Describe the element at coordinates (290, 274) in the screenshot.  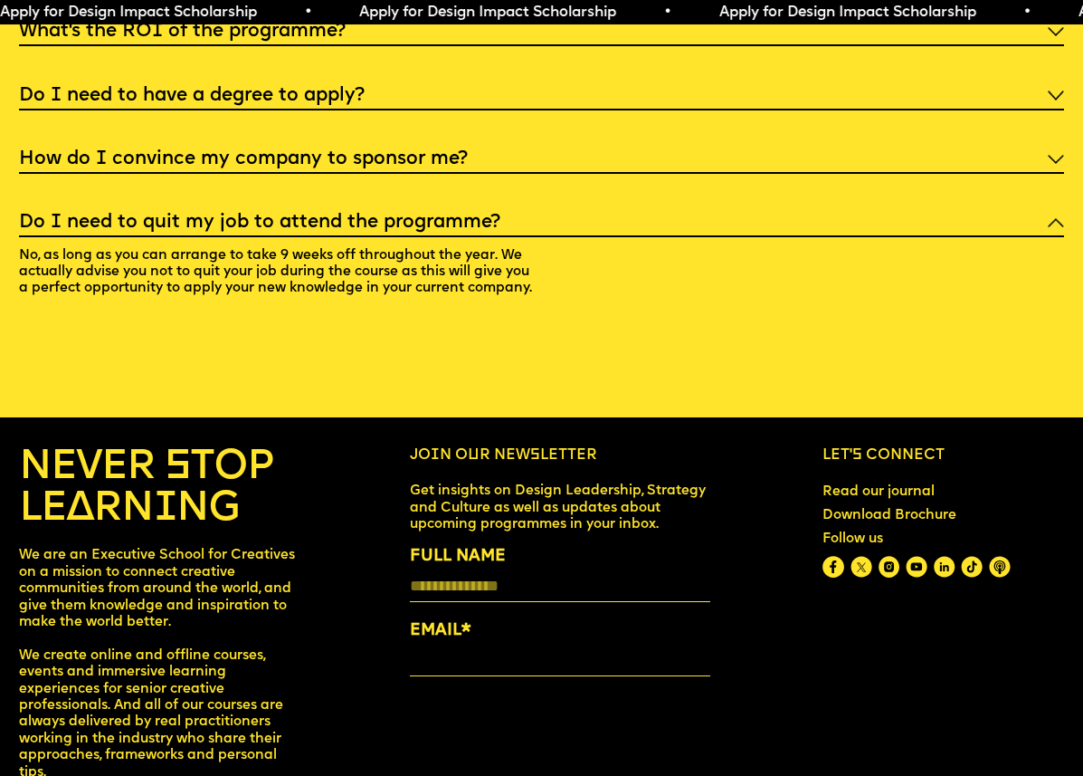
I see `p: No, as long as you can arrange to take 9 weeks off throughout the year. We actually advise you no...` at that location.